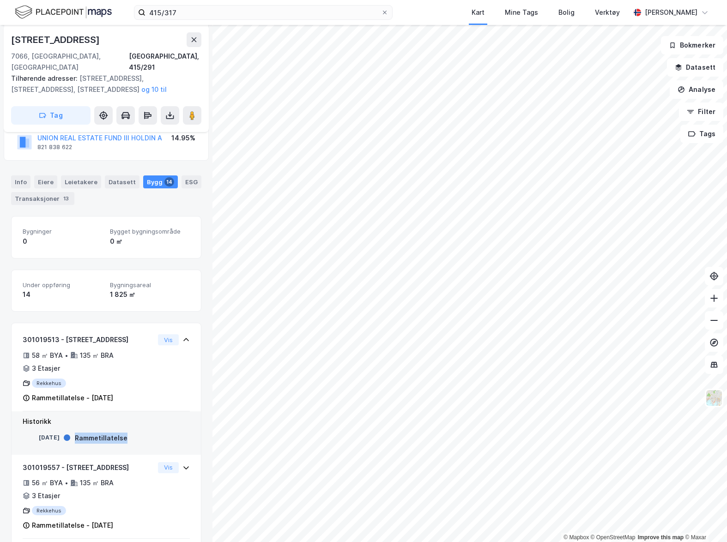 This screenshot has height=542, width=727. I want to click on a: OpenStreetMap, so click(613, 538).